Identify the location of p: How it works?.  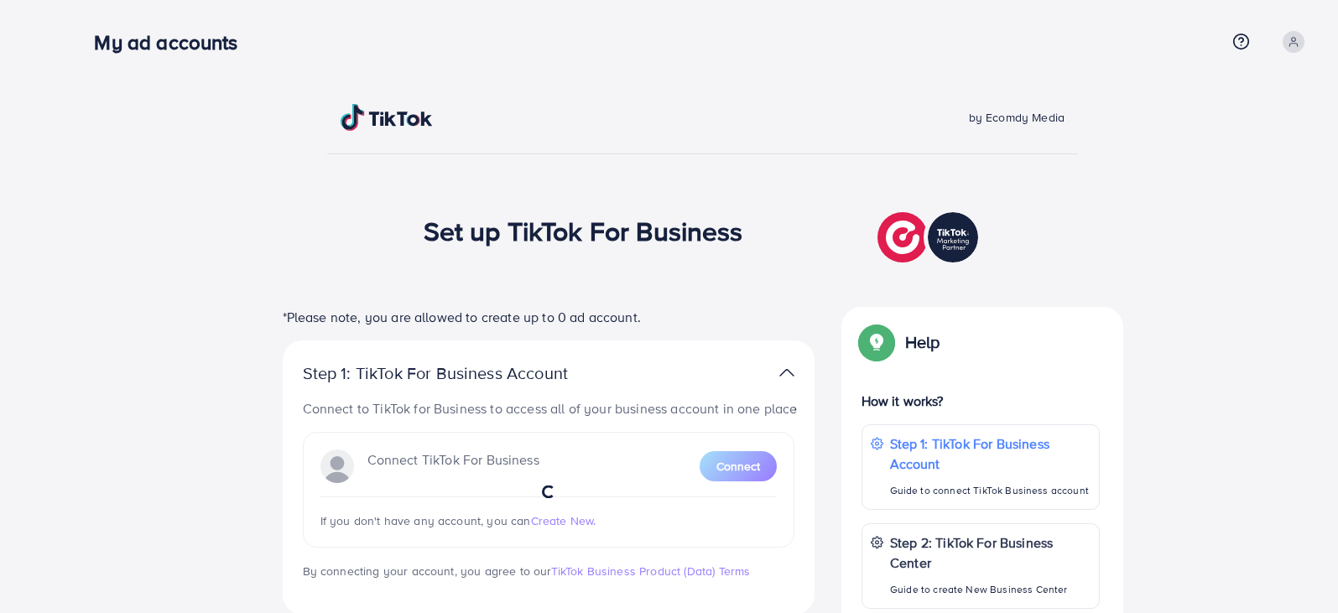
(981, 401).